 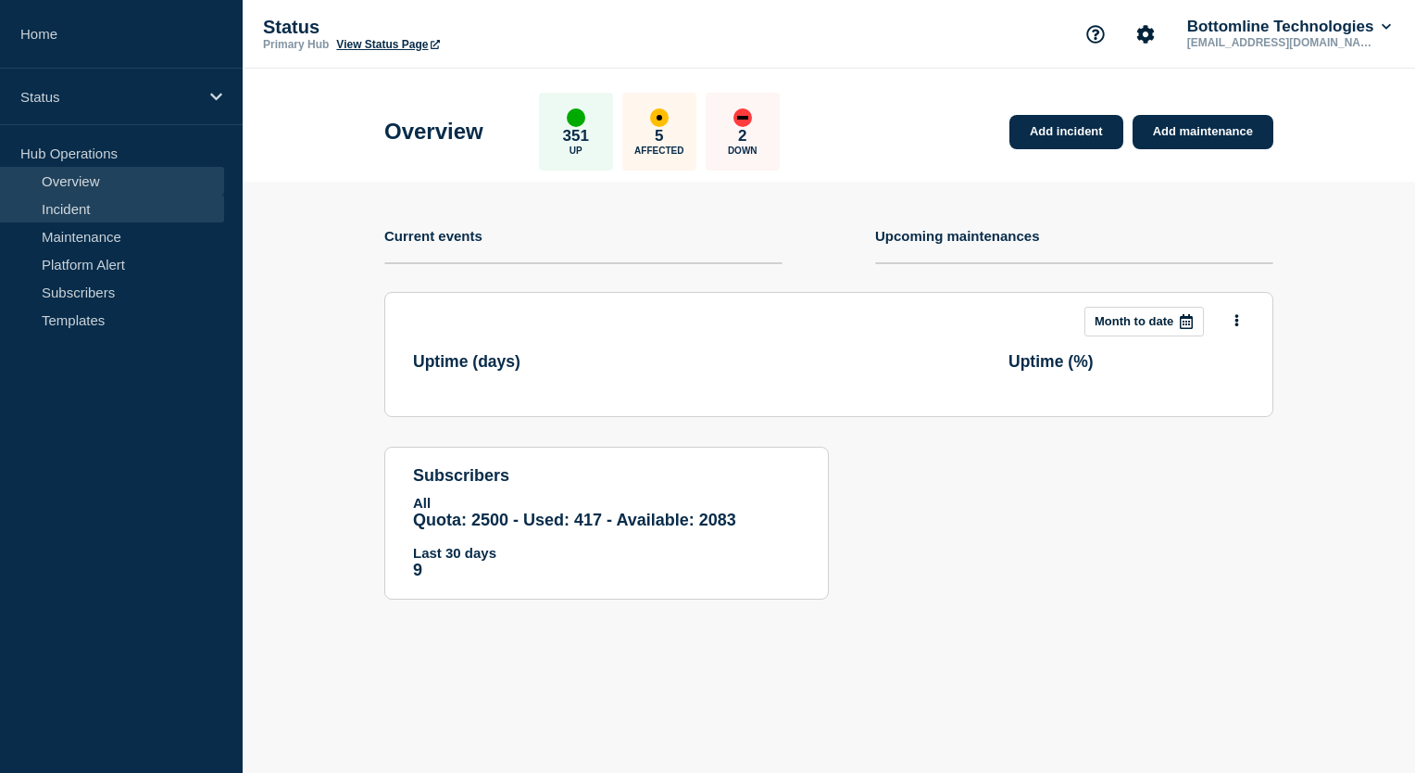 I want to click on p: 2, so click(x=742, y=136).